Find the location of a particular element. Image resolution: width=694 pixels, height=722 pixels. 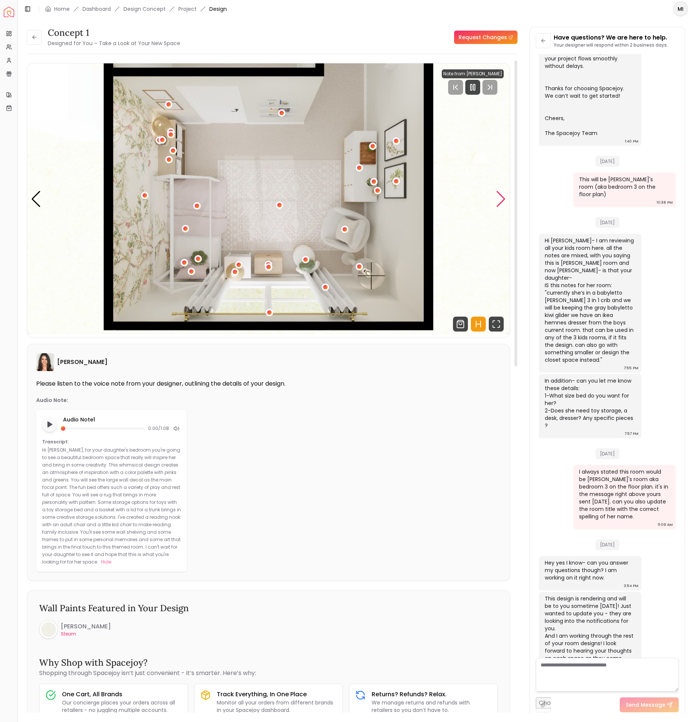

a: Home is located at coordinates (62, 9).